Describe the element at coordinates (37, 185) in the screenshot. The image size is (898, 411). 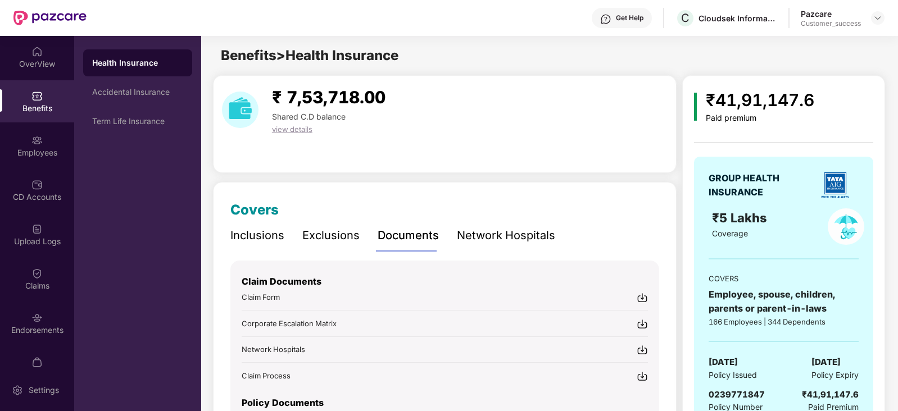
I see `img: svg+xml;base64,PHN2ZyBpZD0iQ0RfQWNjb3VudHMiIGRhdGEtbmFtZT0iQ0QgQWNjb3VudHMiIHhtbG5zPSJodHRwOi8vd3...` at that location.